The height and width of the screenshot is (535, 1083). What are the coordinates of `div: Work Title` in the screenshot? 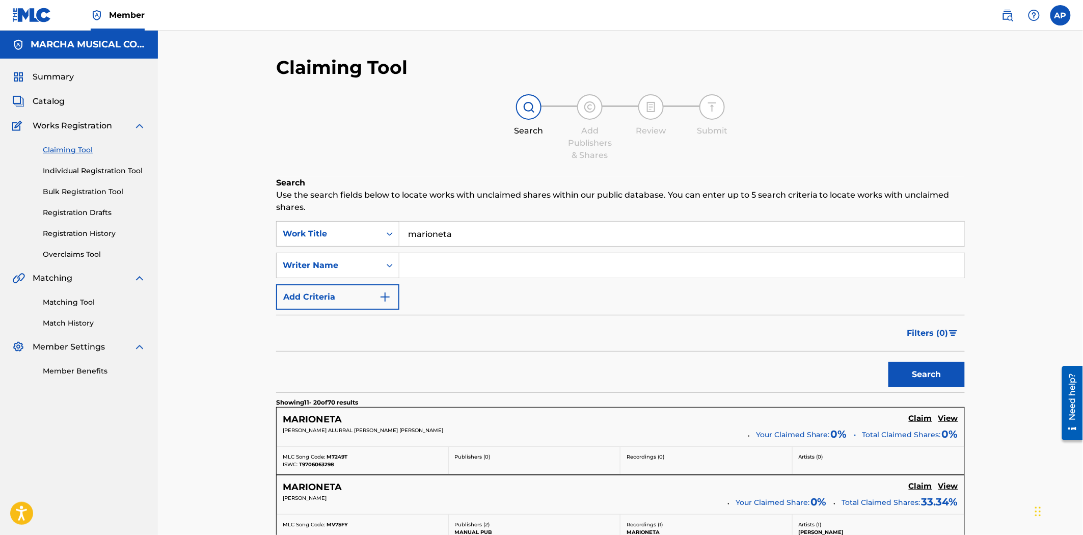 It's located at (329, 234).